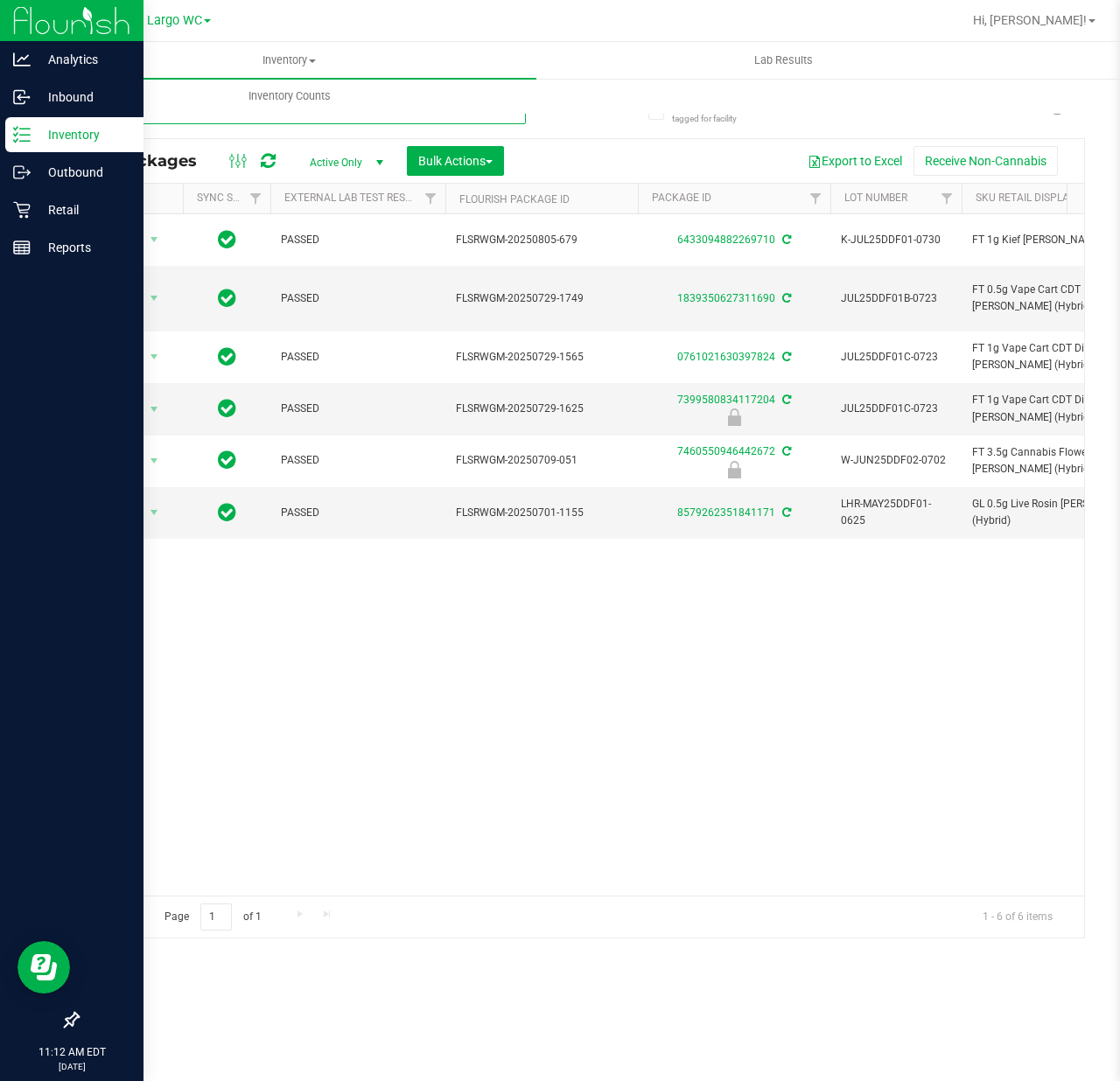  Describe the element at coordinates (855, 161) in the screenshot. I see `button: Export to Excel` at that location.